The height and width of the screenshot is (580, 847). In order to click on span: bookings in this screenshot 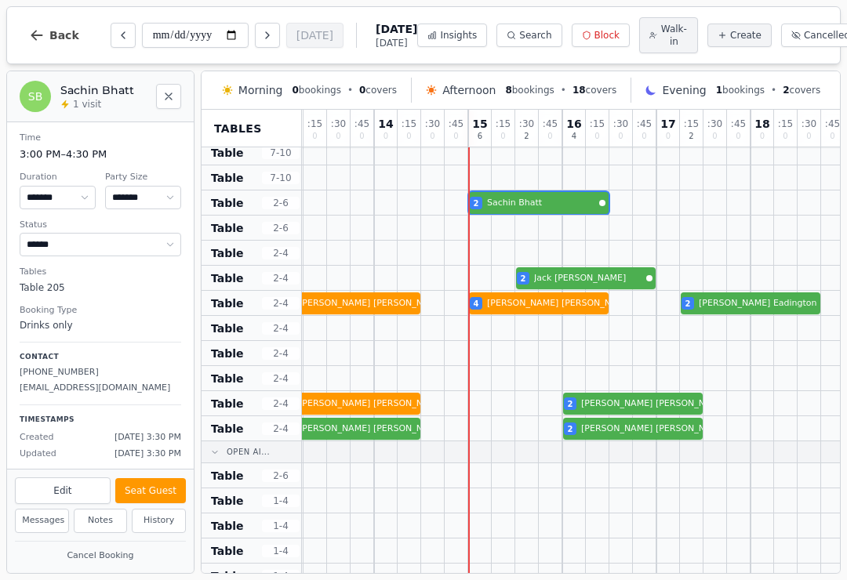, I will do `click(529, 90)`.